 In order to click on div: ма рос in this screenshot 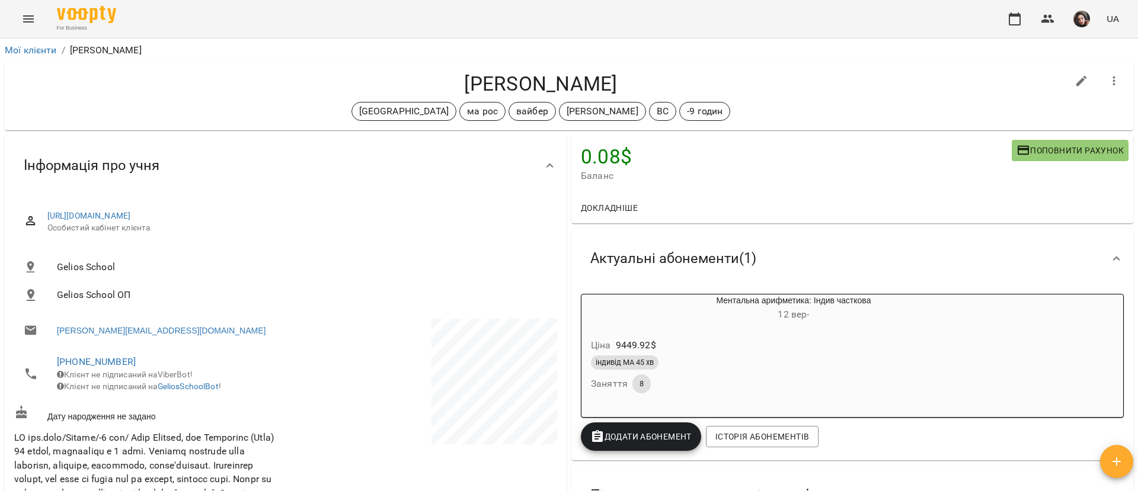, I will do `click(483, 111)`.